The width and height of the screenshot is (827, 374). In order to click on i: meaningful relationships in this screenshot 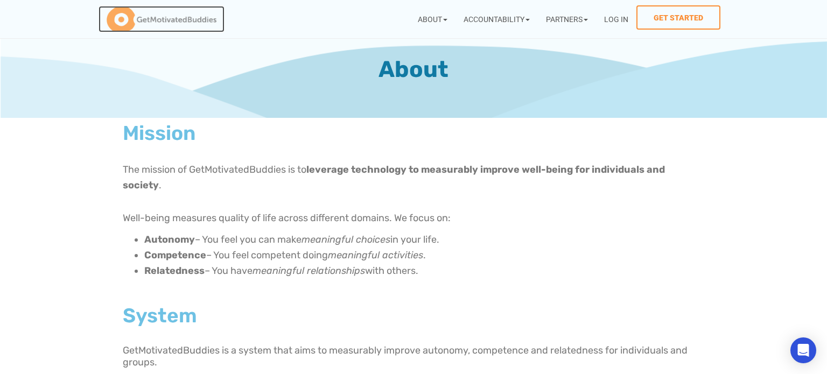, I will do `click(309, 271)`.